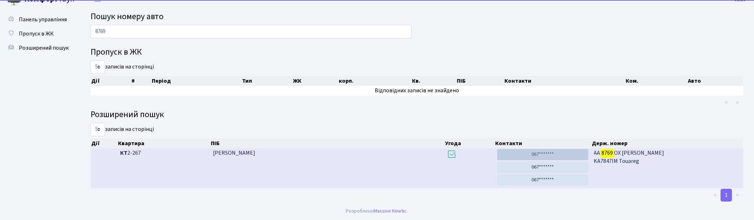 The width and height of the screenshot is (754, 220). What do you see at coordinates (43, 20) in the screenshot?
I see `span: Панель управління` at bounding box center [43, 20].